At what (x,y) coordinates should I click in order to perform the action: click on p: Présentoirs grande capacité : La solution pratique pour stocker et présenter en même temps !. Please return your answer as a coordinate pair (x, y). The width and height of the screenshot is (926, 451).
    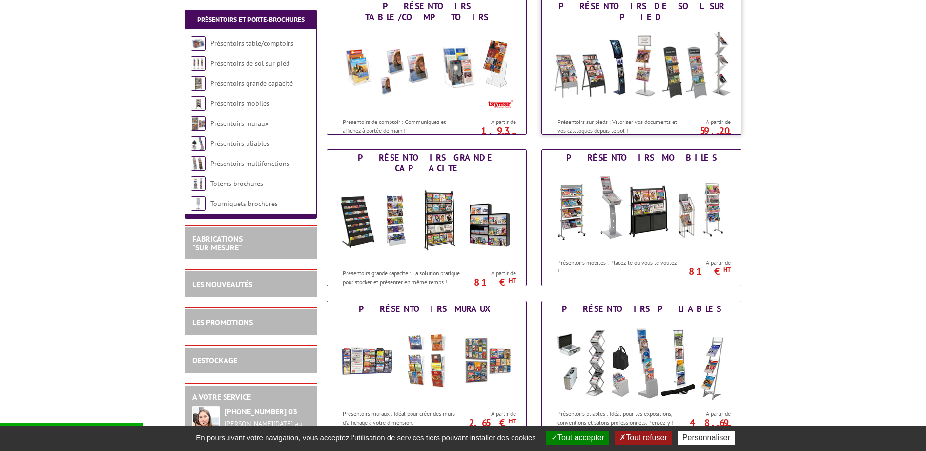
    Looking at the image, I should click on (403, 277).